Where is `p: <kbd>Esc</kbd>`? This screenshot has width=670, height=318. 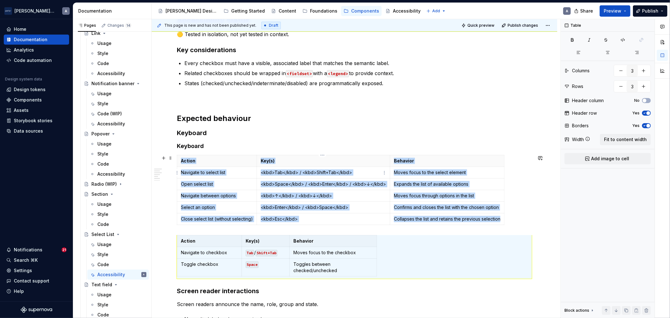
p: <kbd>Esc</kbd> is located at coordinates (323, 219).